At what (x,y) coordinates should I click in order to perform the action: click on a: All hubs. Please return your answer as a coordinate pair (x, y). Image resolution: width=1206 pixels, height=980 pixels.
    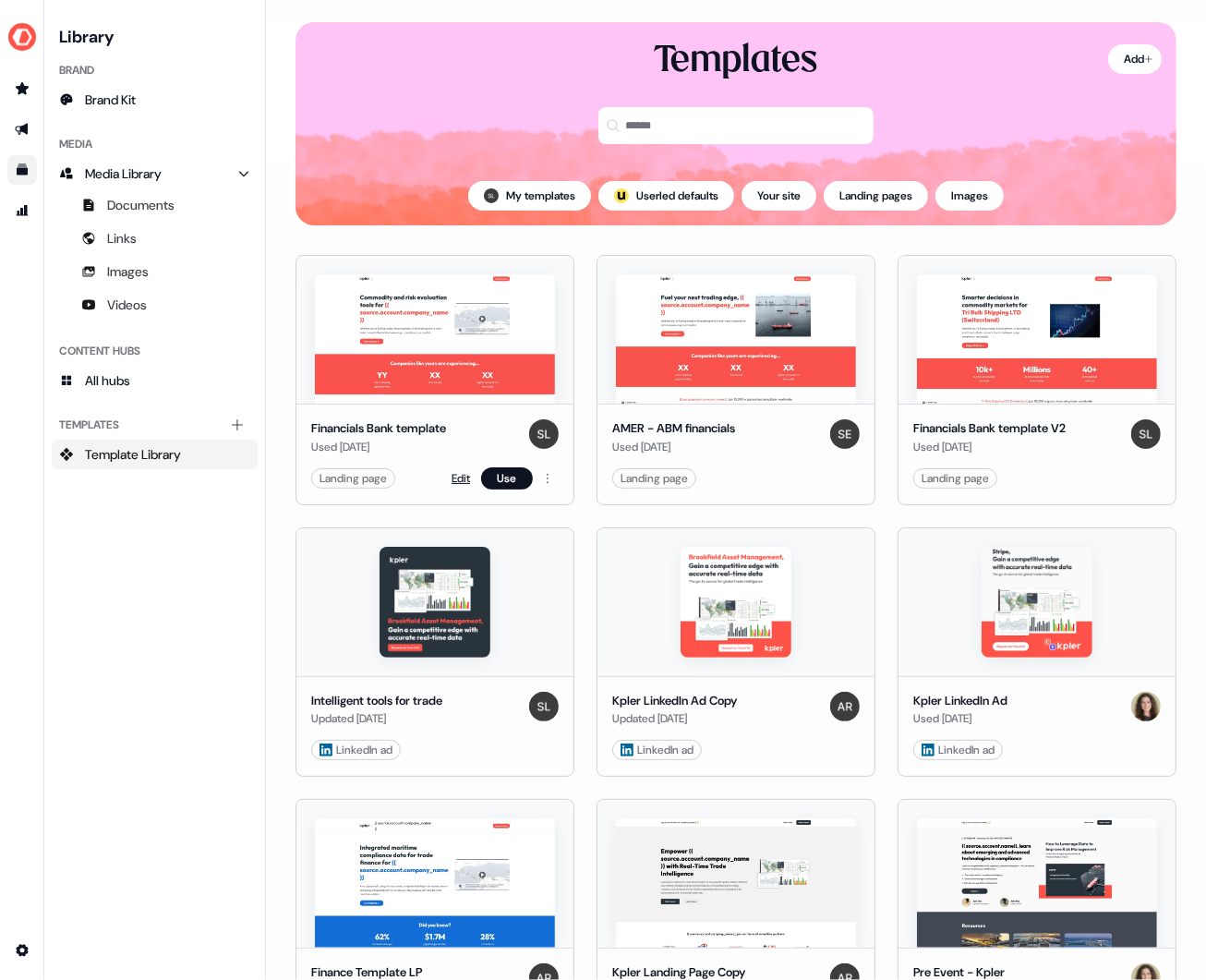
    Looking at the image, I should click on (155, 381).